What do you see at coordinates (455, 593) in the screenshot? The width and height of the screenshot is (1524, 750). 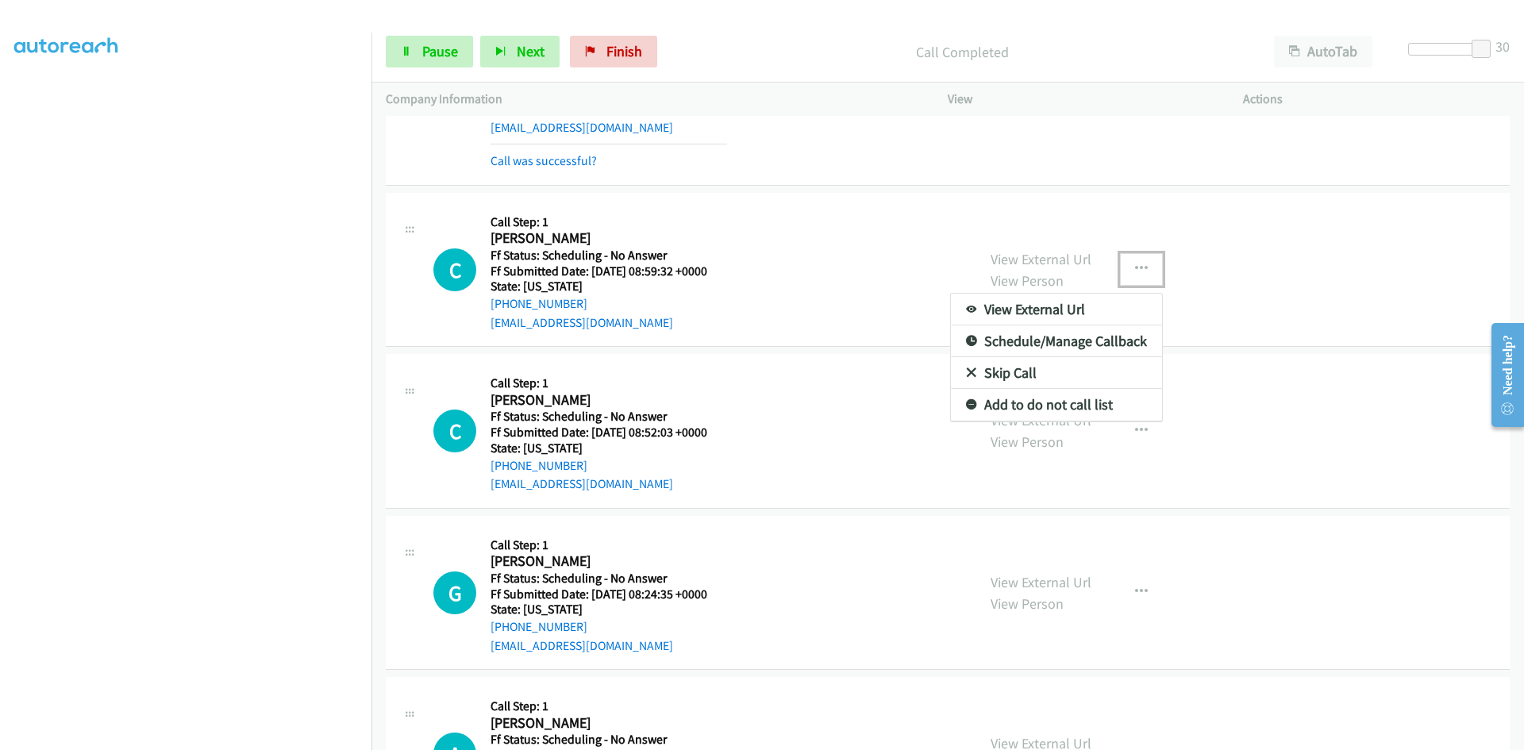 I see `h1: G` at bounding box center [455, 593].